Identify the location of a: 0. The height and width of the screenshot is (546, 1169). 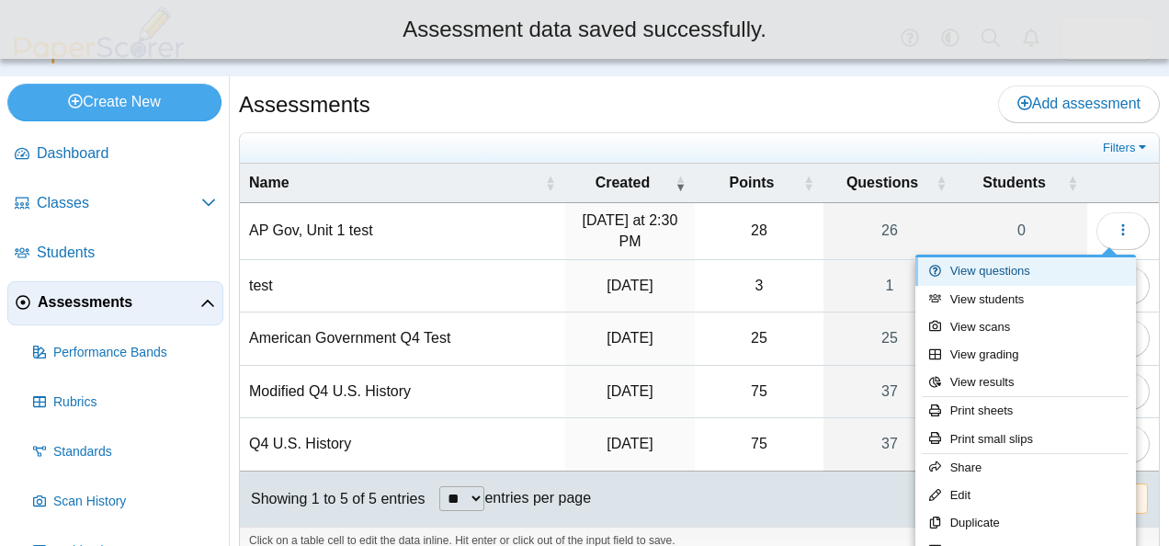
(1021, 231).